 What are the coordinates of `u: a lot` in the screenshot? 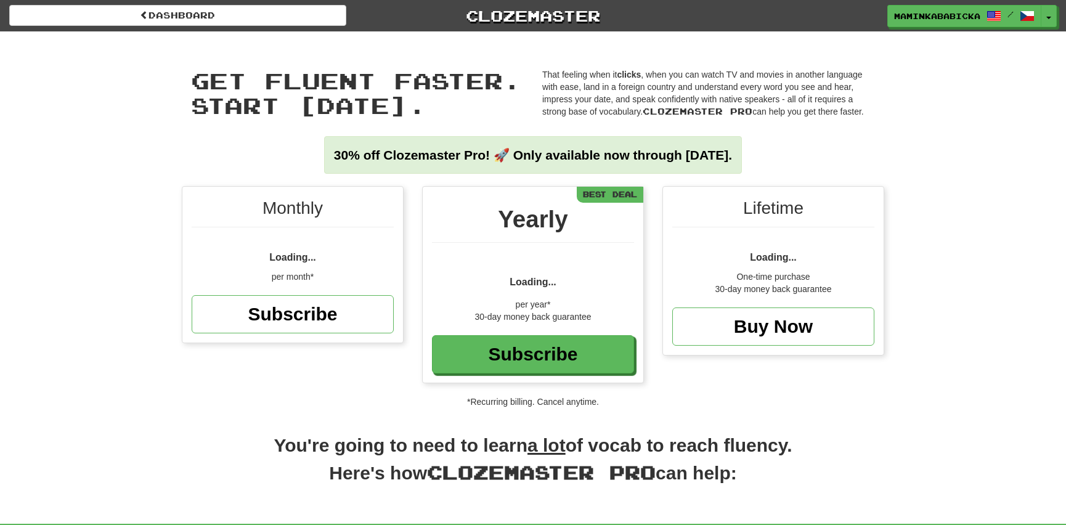 It's located at (546, 445).